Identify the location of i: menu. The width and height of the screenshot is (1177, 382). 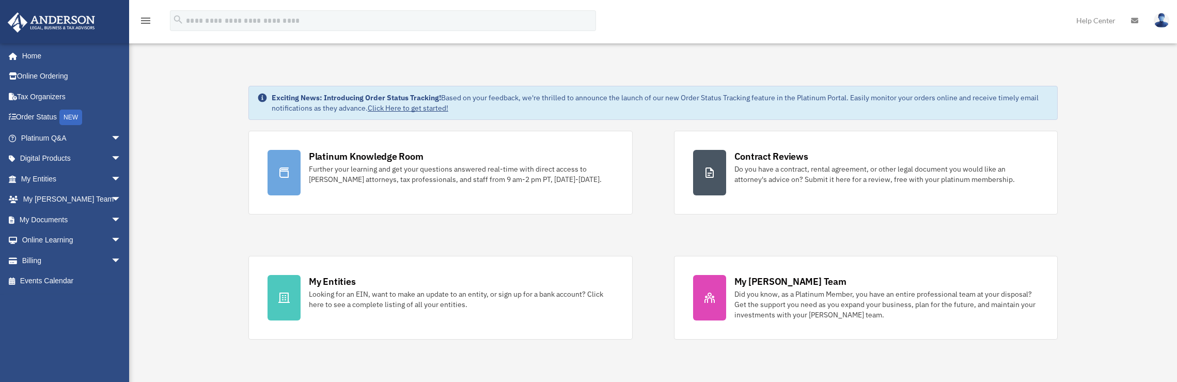
(146, 21).